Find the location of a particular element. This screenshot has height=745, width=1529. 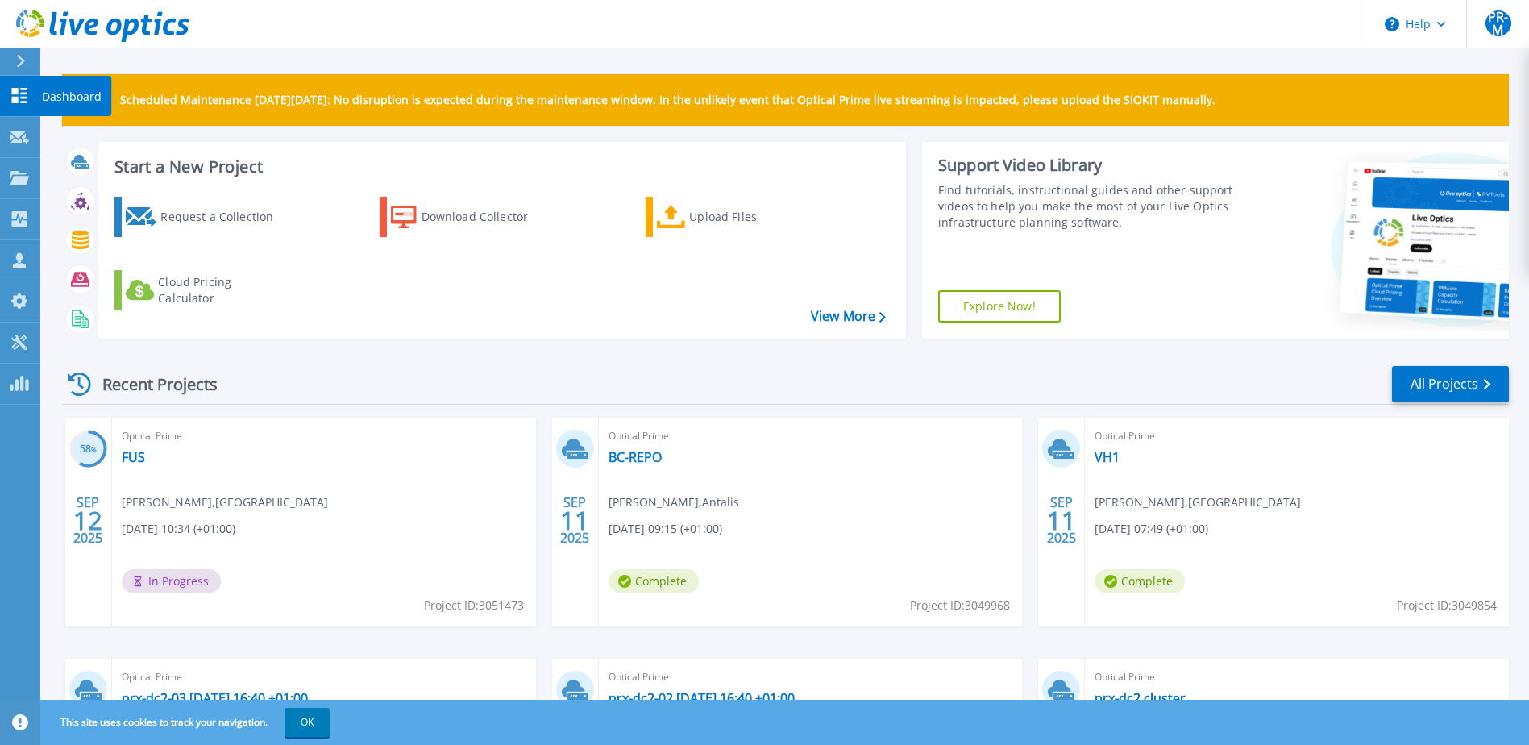

a: prx-dc2 cluster is located at coordinates (1140, 698).